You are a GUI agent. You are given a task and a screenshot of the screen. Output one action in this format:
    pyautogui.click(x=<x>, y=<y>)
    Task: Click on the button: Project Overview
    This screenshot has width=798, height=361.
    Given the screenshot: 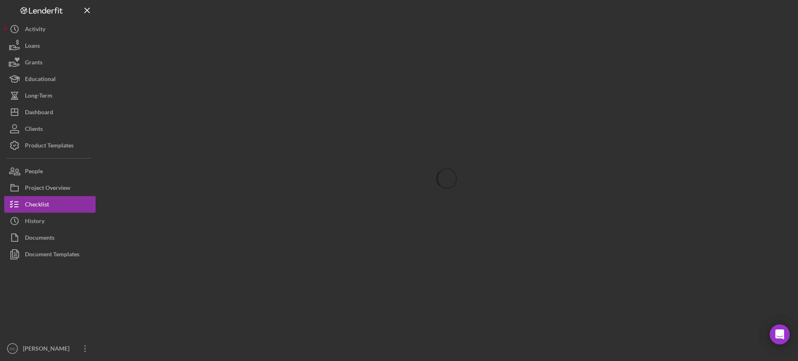 What is the action you would take?
    pyautogui.click(x=50, y=188)
    